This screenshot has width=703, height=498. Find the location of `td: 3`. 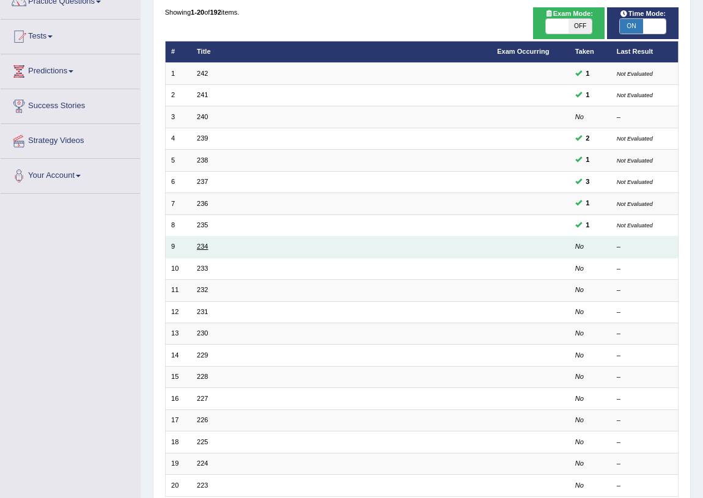

td: 3 is located at coordinates (178, 117).